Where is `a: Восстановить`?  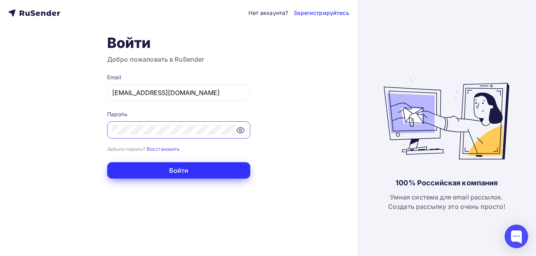 a: Восстановить is located at coordinates (163, 148).